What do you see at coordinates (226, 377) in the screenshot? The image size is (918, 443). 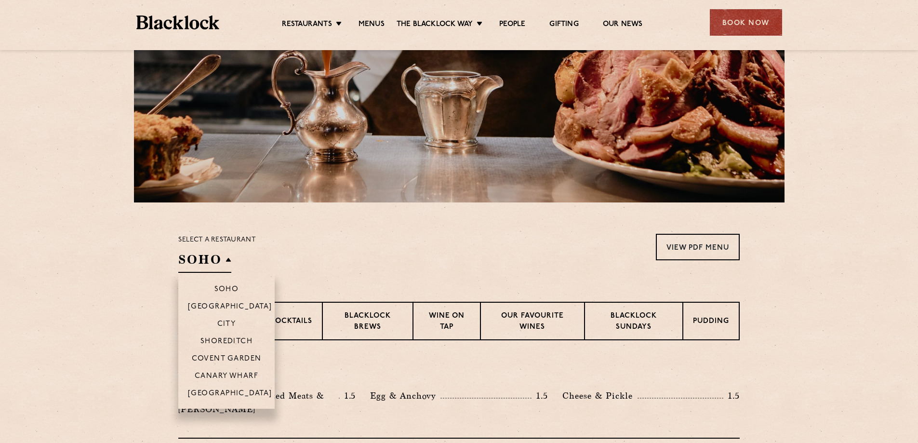 I see `p: Canary Wharf` at bounding box center [226, 377].